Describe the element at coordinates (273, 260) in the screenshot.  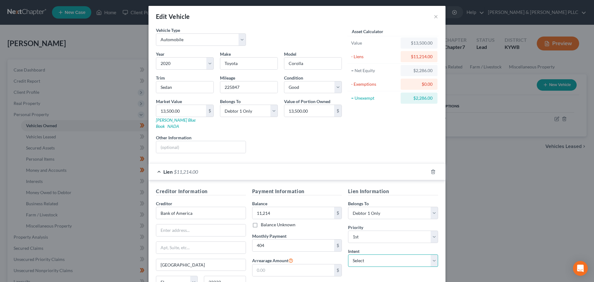
I see `label: Arrearage Amount` at that location.